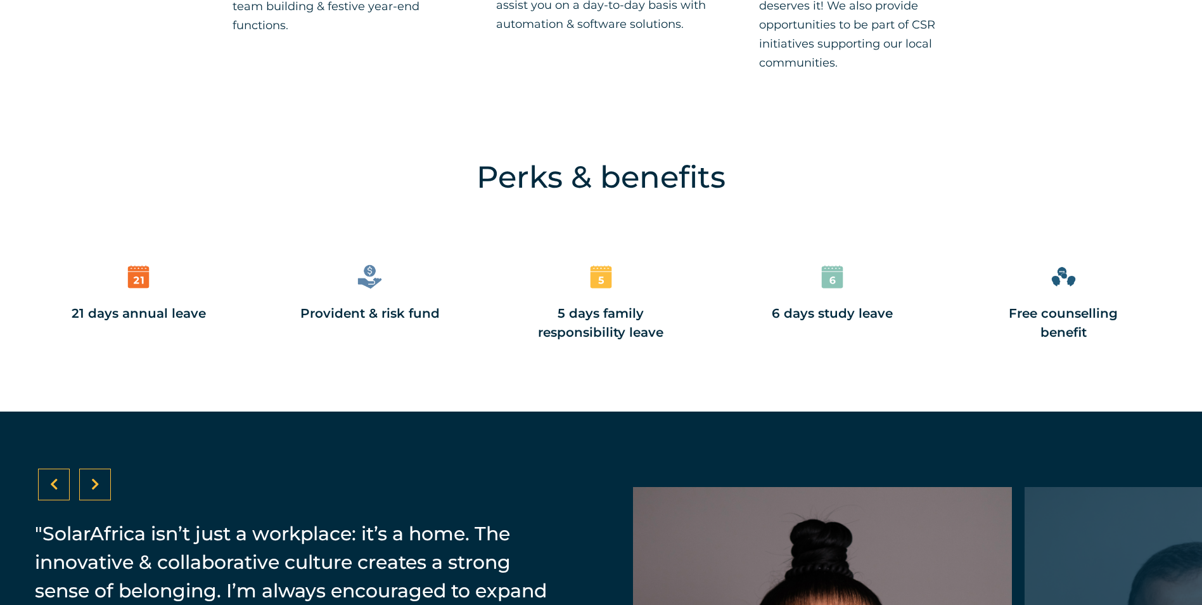 The width and height of the screenshot is (1202, 605). What do you see at coordinates (833, 313) in the screenshot?
I see `div: 6 days study leave` at bounding box center [833, 313].